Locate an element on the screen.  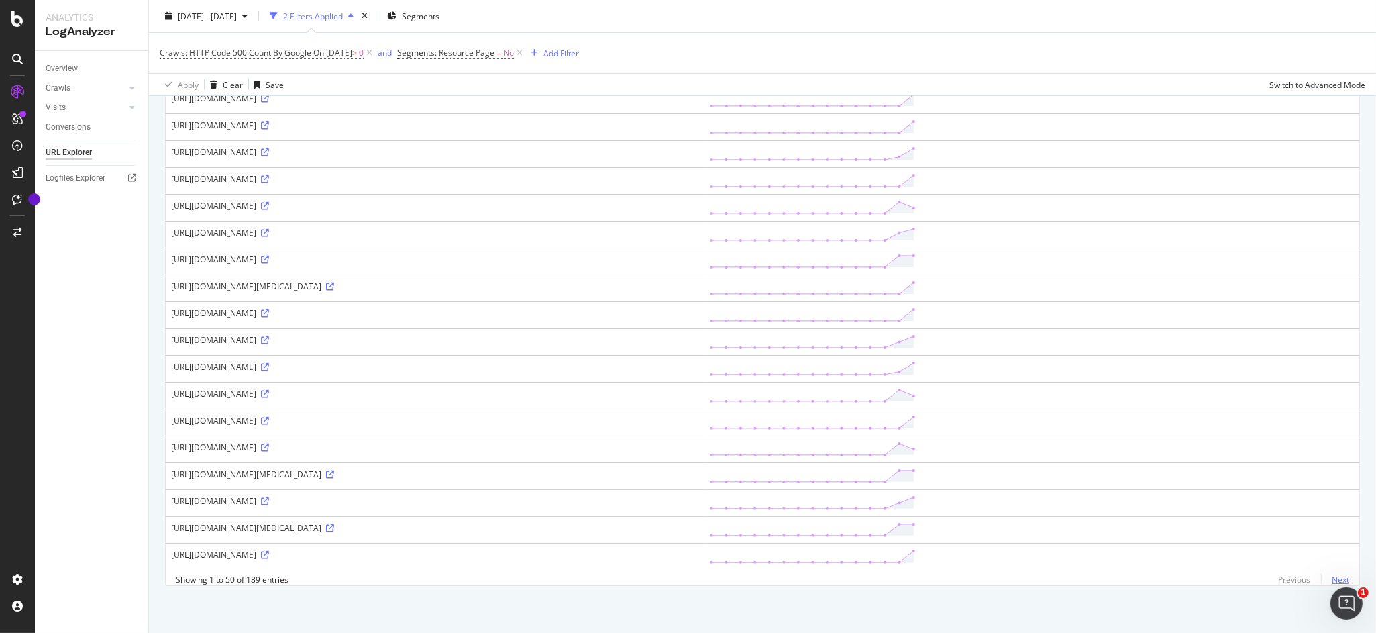
div: Apply is located at coordinates (188, 84).